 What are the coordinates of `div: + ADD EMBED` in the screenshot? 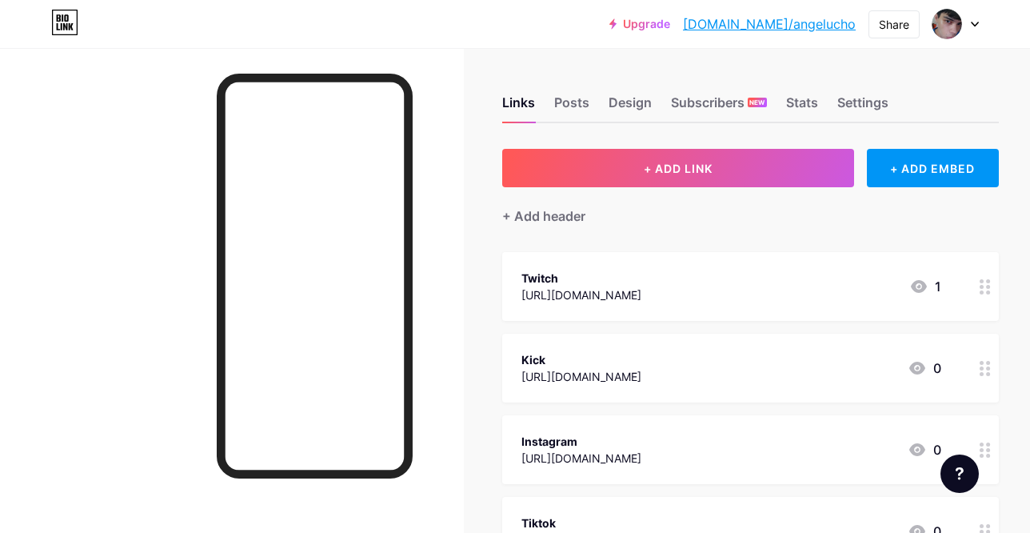 It's located at (933, 168).